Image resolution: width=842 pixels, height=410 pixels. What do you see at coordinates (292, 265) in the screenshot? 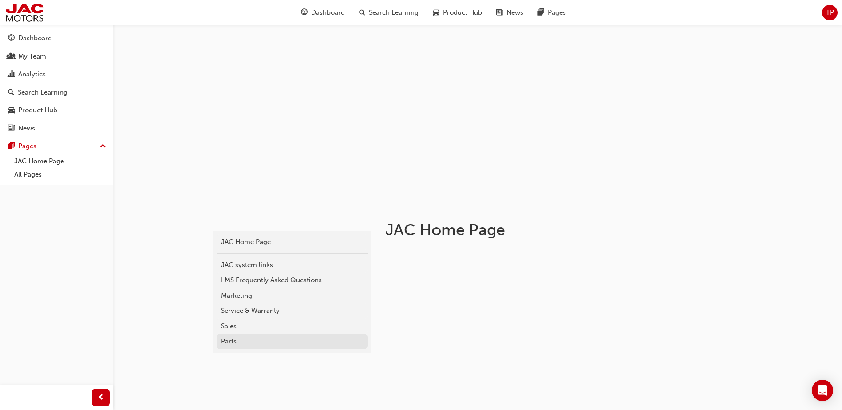
I see `a: JAC system links` at bounding box center [292, 265].